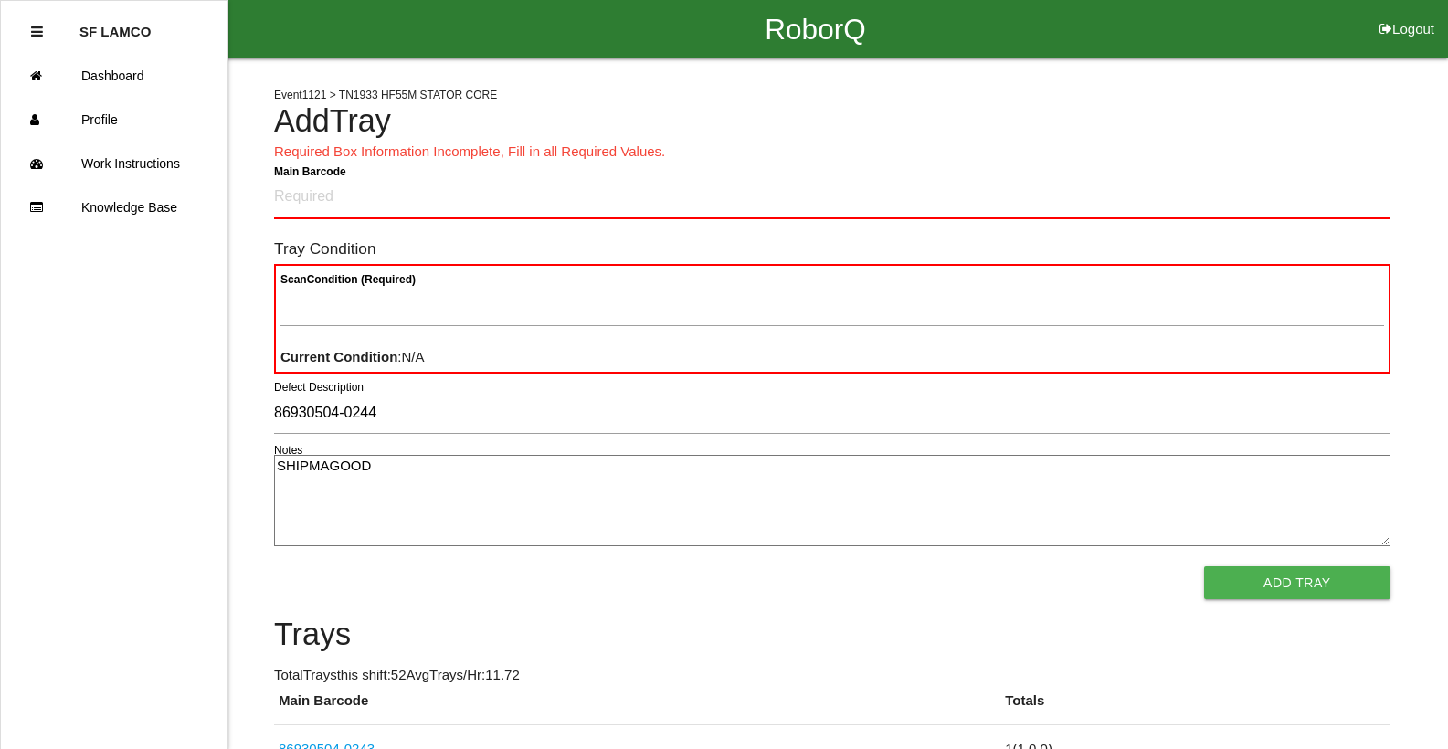 This screenshot has height=749, width=1448. I want to click on th: Main Barcode, so click(637, 708).